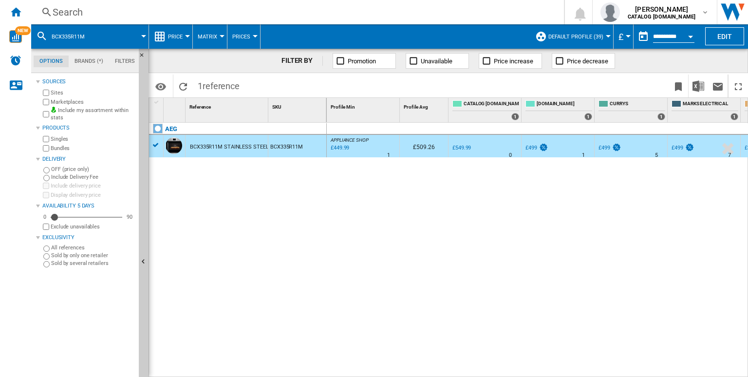  Describe the element at coordinates (699, 86) in the screenshot. I see `img: excel-24x24.png` at that location.